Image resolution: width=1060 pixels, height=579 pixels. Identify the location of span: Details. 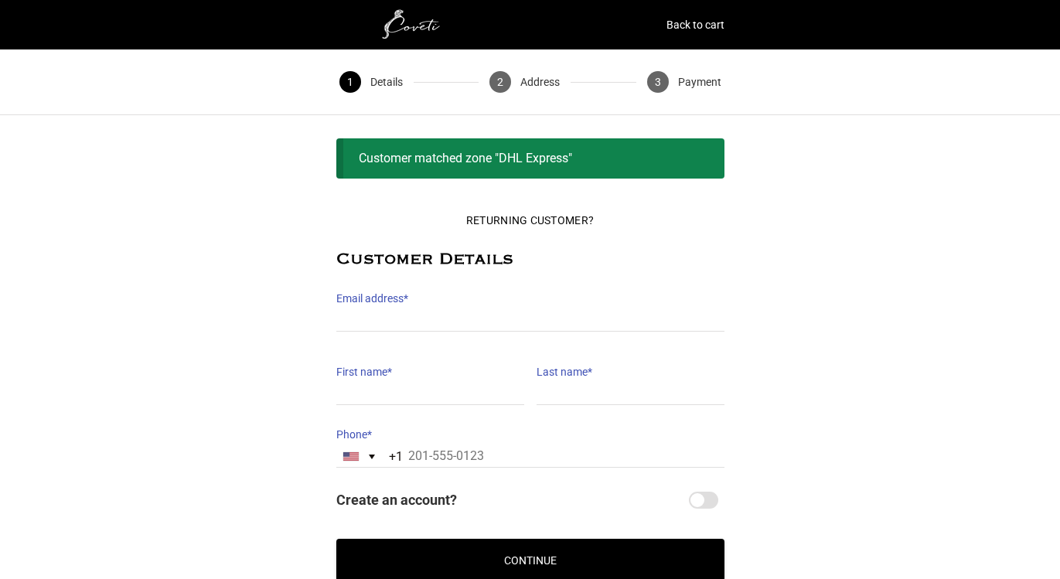
(387, 82).